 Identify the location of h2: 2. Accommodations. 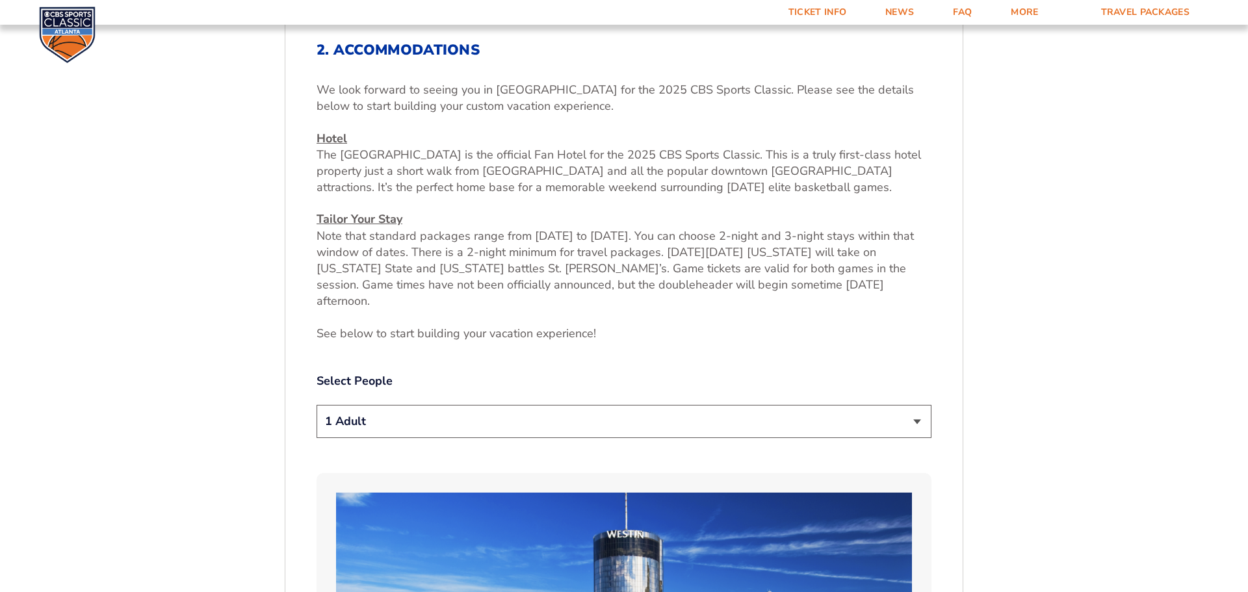
(624, 50).